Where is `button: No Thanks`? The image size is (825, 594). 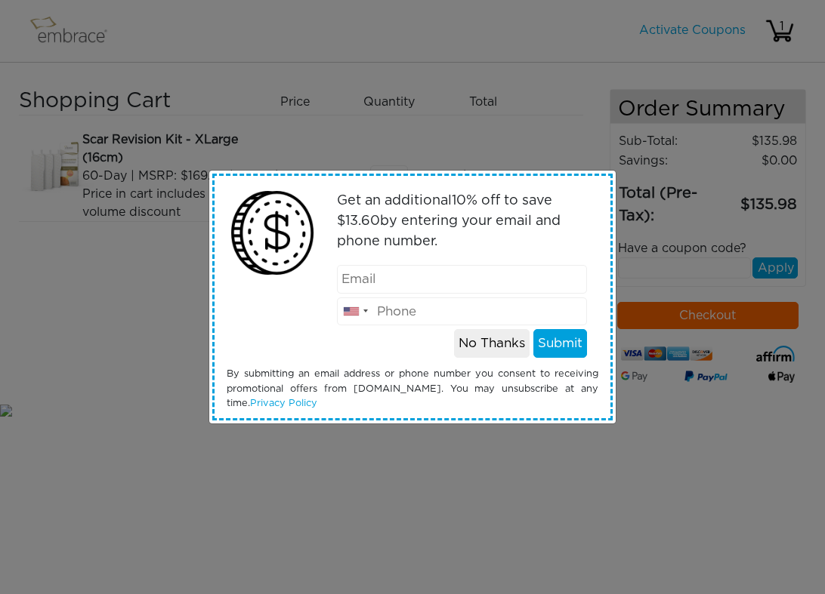 button: No Thanks is located at coordinates (492, 344).